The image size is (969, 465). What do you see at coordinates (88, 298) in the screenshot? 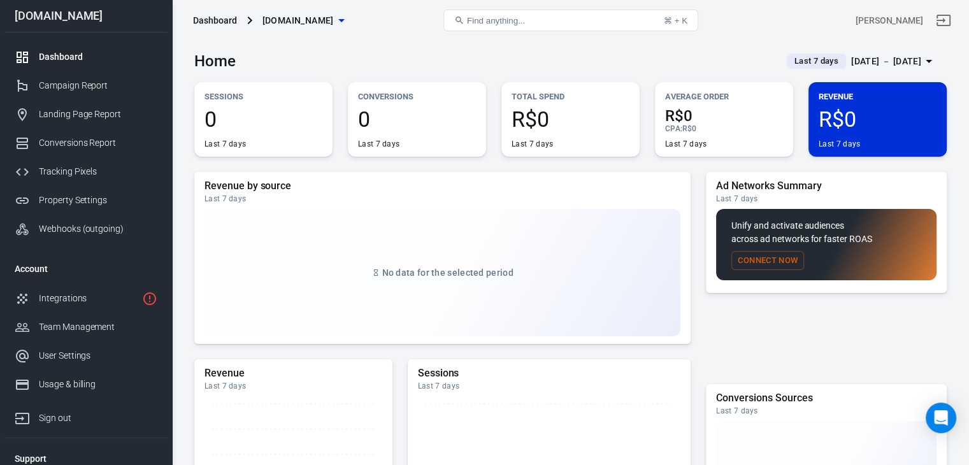
I see `div: Integrations` at bounding box center [88, 298].